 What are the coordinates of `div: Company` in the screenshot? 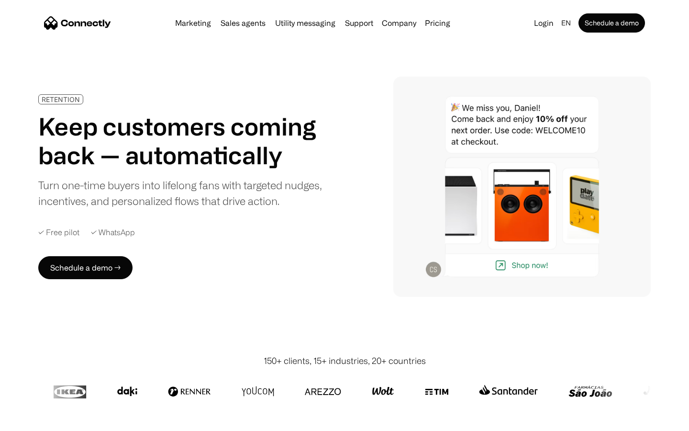 It's located at (399, 23).